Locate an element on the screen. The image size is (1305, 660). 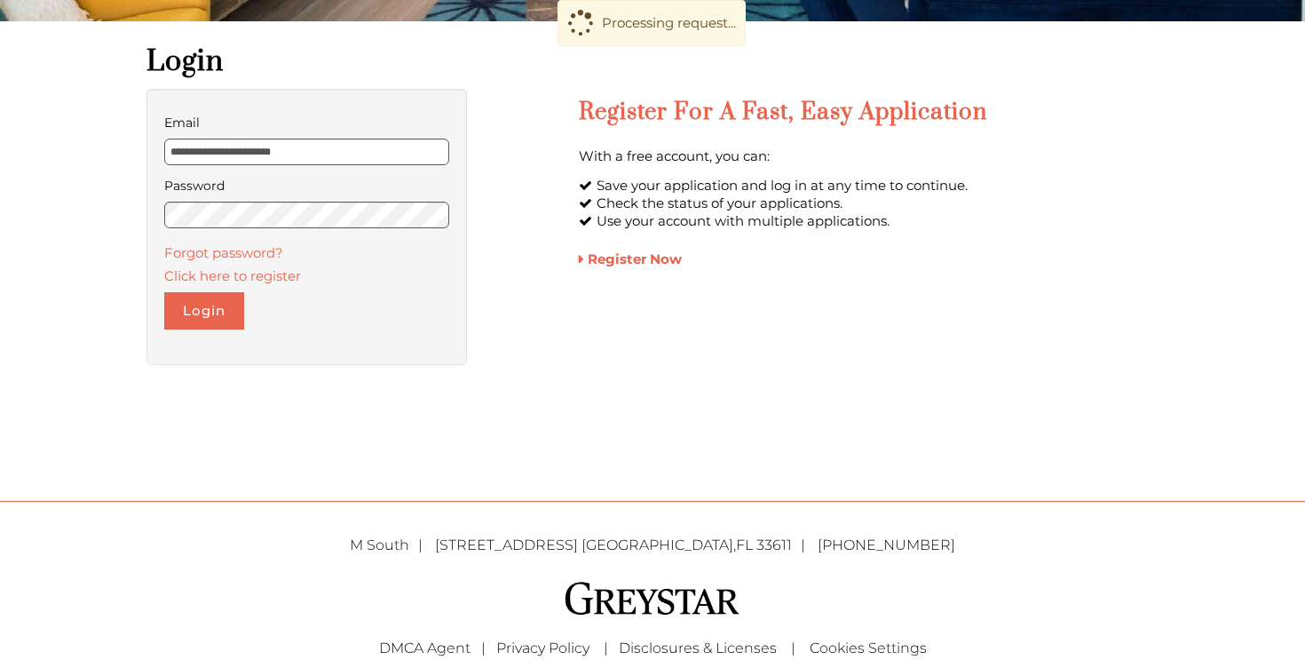
a: Greystar Privacy Policy is located at coordinates (542, 647).